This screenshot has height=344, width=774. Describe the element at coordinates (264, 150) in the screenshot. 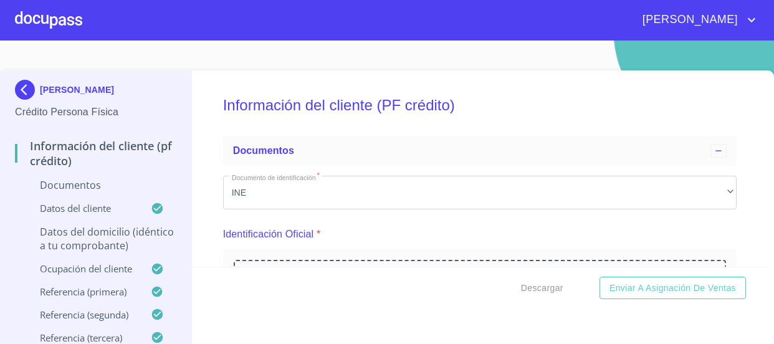

I see `span: Documentos` at that location.